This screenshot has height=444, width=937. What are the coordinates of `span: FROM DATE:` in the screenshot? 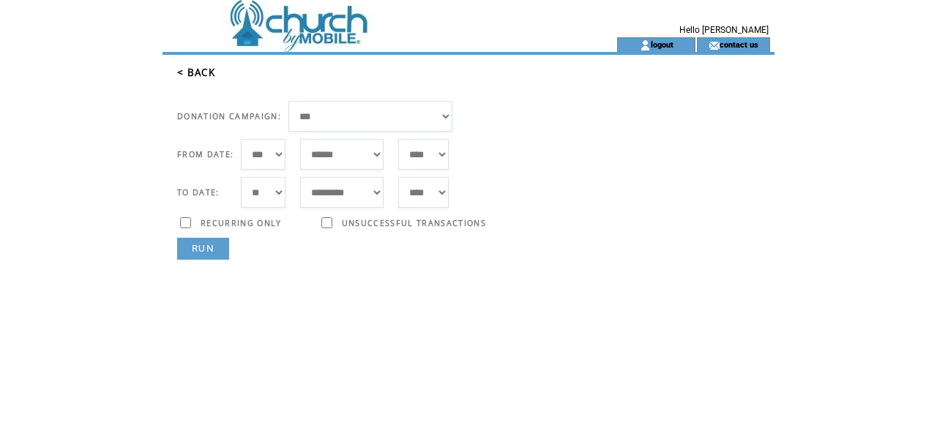 It's located at (205, 155).